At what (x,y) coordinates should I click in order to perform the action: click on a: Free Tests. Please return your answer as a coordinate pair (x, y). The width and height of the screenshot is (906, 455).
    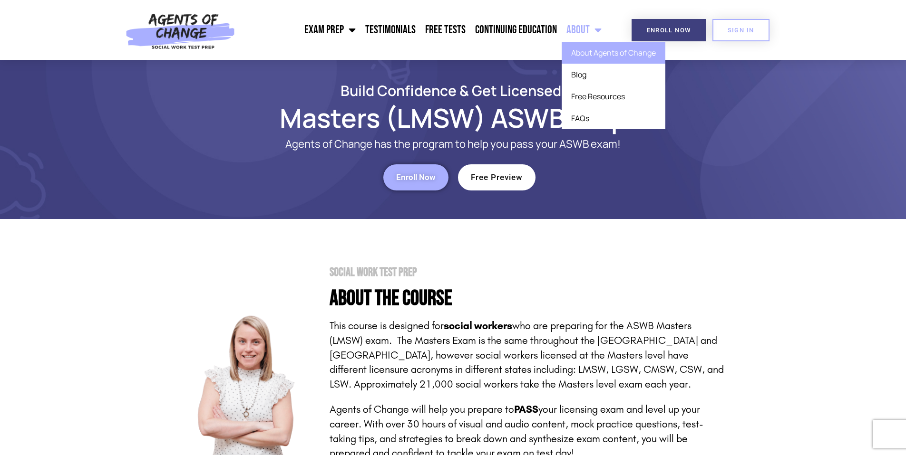
    Looking at the image, I should click on (445, 30).